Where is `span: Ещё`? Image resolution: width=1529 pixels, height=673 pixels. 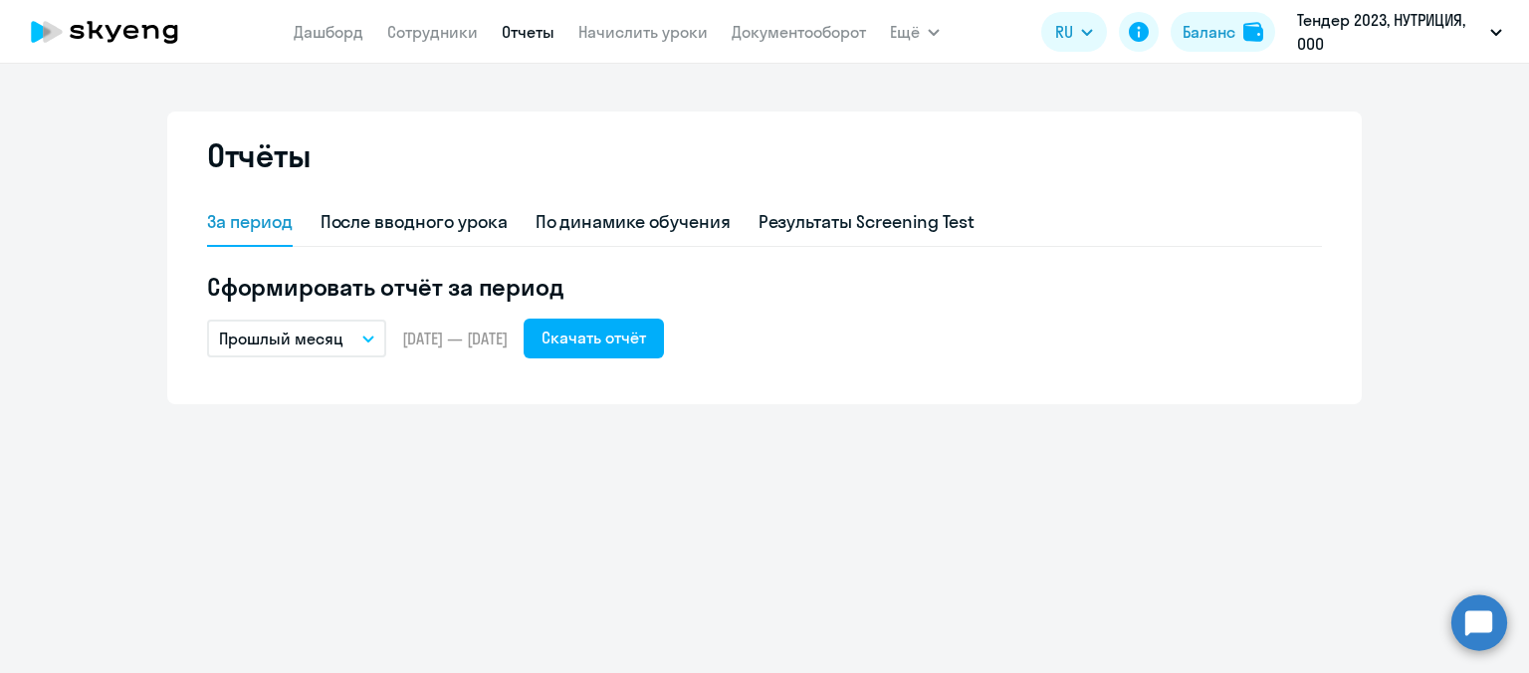
span: Ещё is located at coordinates (905, 32).